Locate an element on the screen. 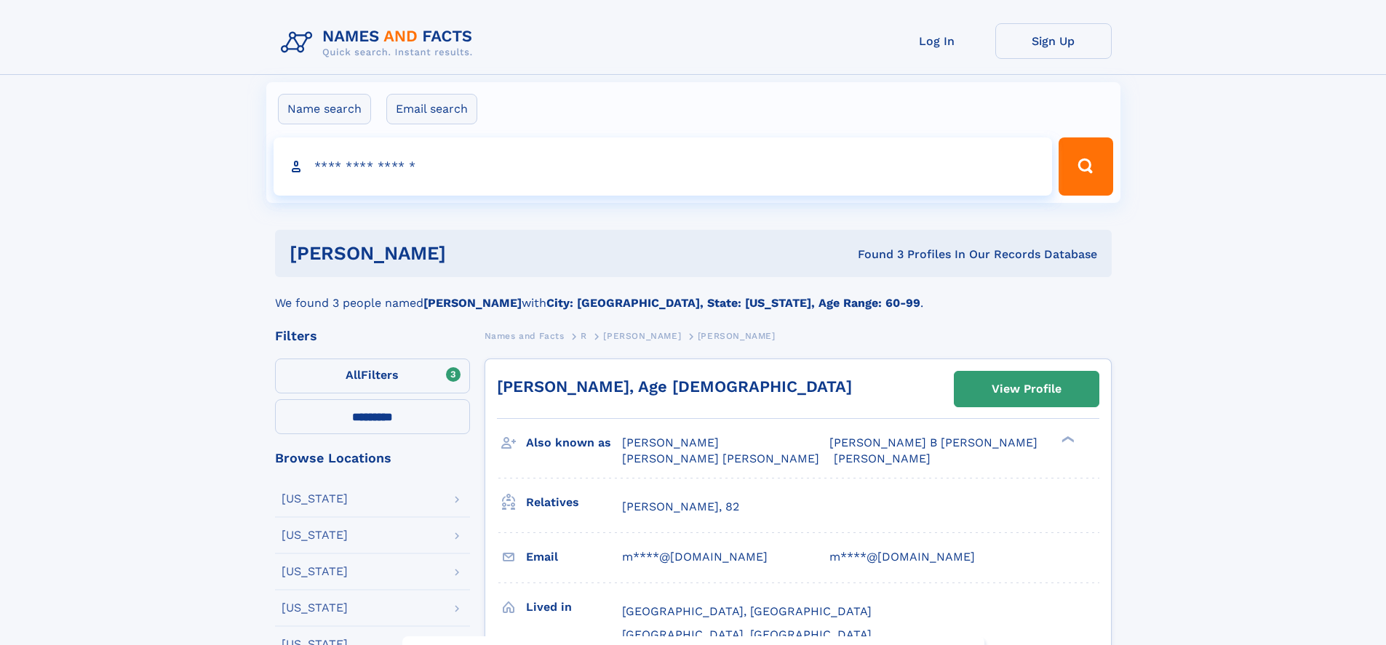 This screenshot has width=1386, height=645. label: Filters is located at coordinates (372, 376).